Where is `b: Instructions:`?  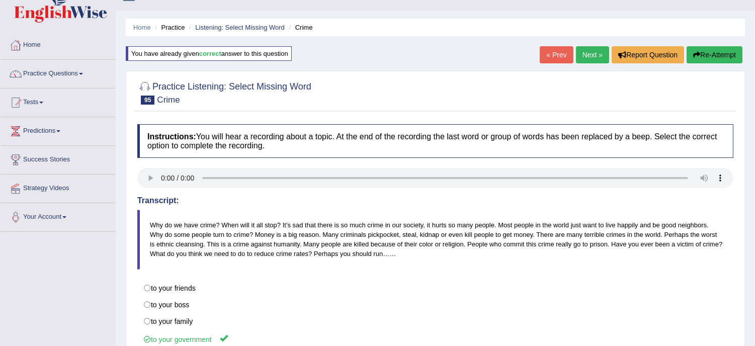
b: Instructions: is located at coordinates (171, 136).